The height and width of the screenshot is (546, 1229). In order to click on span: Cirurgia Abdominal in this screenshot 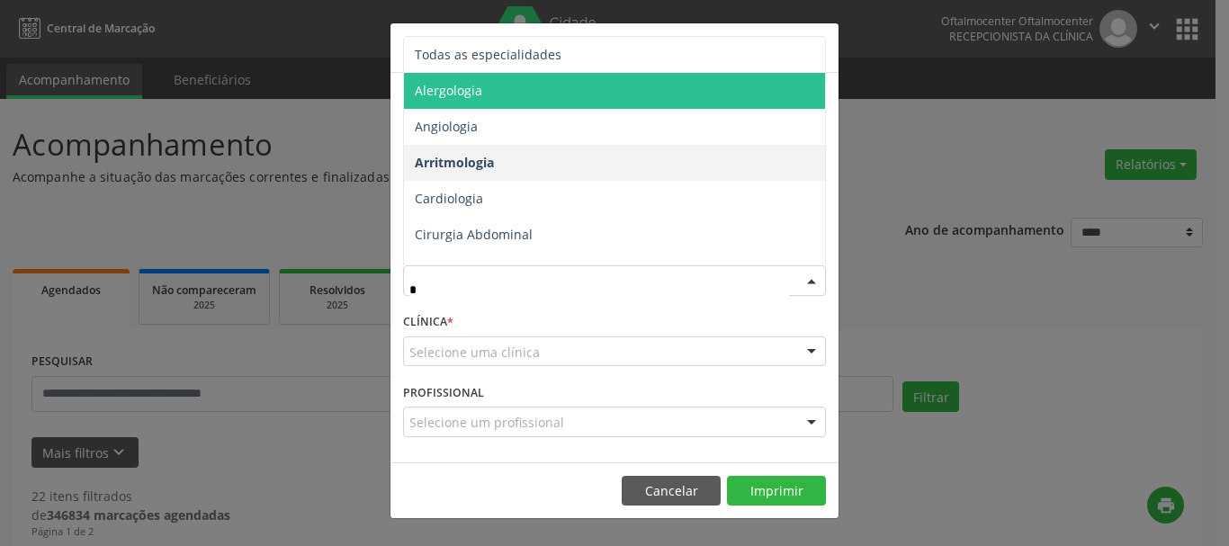, I will do `click(473, 234)`.